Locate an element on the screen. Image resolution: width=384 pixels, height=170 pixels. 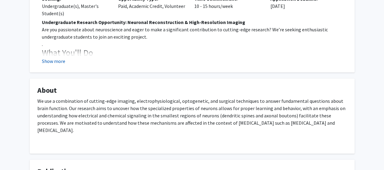
div: Undergraduate(s), Master's Student(s) is located at coordinates (75, 10).